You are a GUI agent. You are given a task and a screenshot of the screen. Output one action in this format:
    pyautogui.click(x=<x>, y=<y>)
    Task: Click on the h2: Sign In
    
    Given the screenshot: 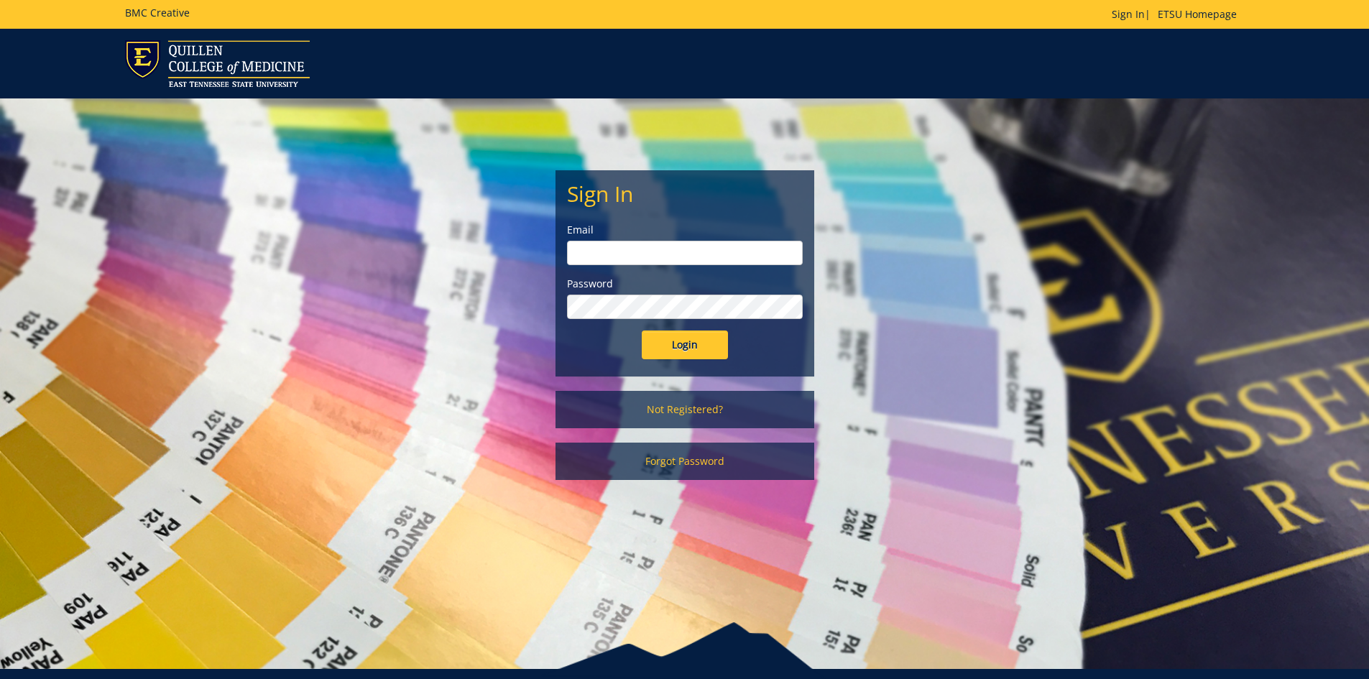 What is the action you would take?
    pyautogui.click(x=685, y=193)
    